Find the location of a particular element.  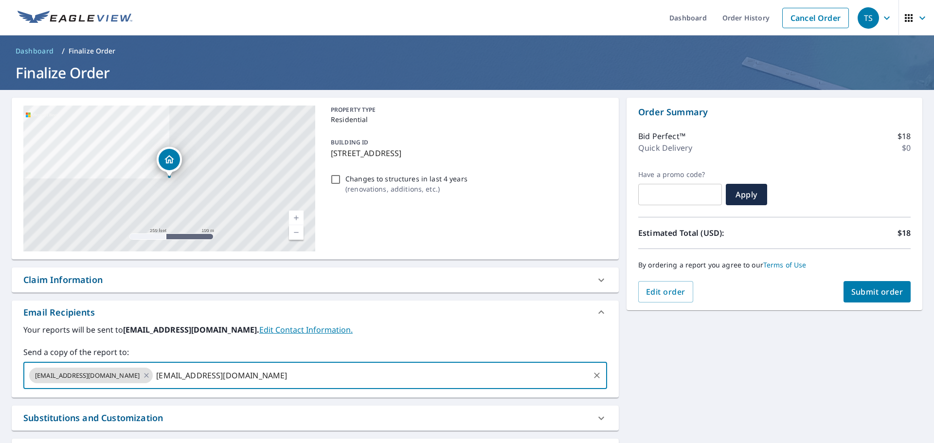

label: Have a promo code? is located at coordinates (680, 175).